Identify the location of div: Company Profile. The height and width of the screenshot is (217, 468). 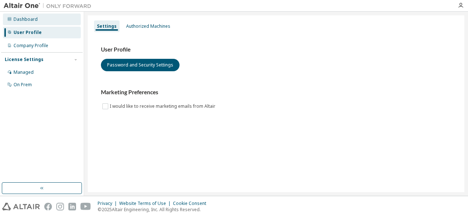
(31, 46).